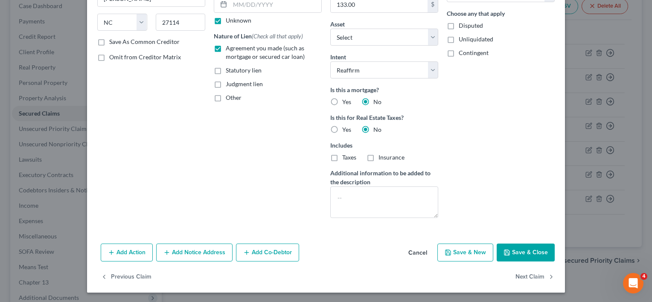  What do you see at coordinates (265, 52) in the screenshot?
I see `span: Agreement you made (such as mortgage or secured car loan)` at bounding box center [265, 52].